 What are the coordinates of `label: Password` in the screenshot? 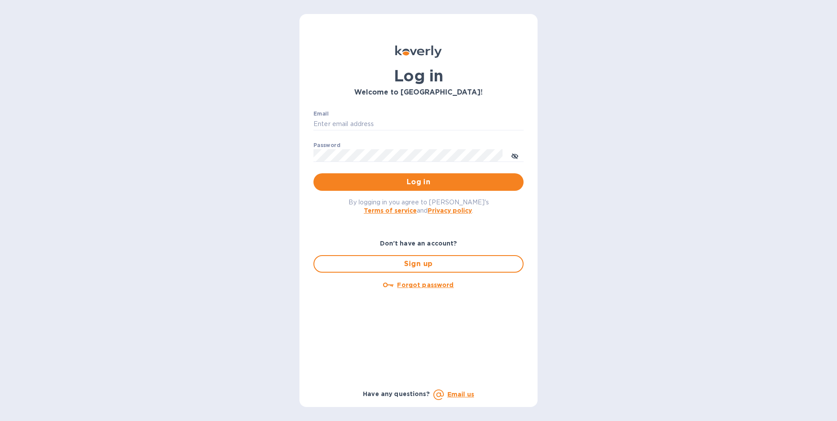 It's located at (326, 145).